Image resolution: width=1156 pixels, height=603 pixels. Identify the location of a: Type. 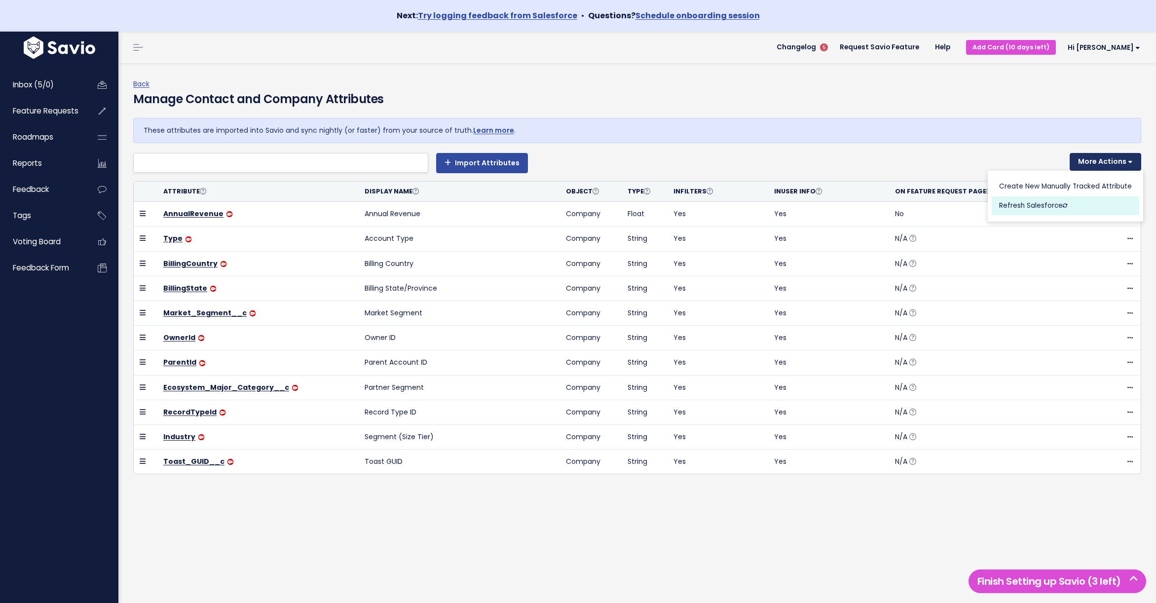
(173, 238).